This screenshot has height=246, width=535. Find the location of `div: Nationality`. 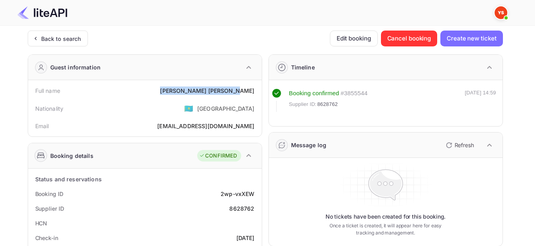

div: Nationality is located at coordinates (50, 108).